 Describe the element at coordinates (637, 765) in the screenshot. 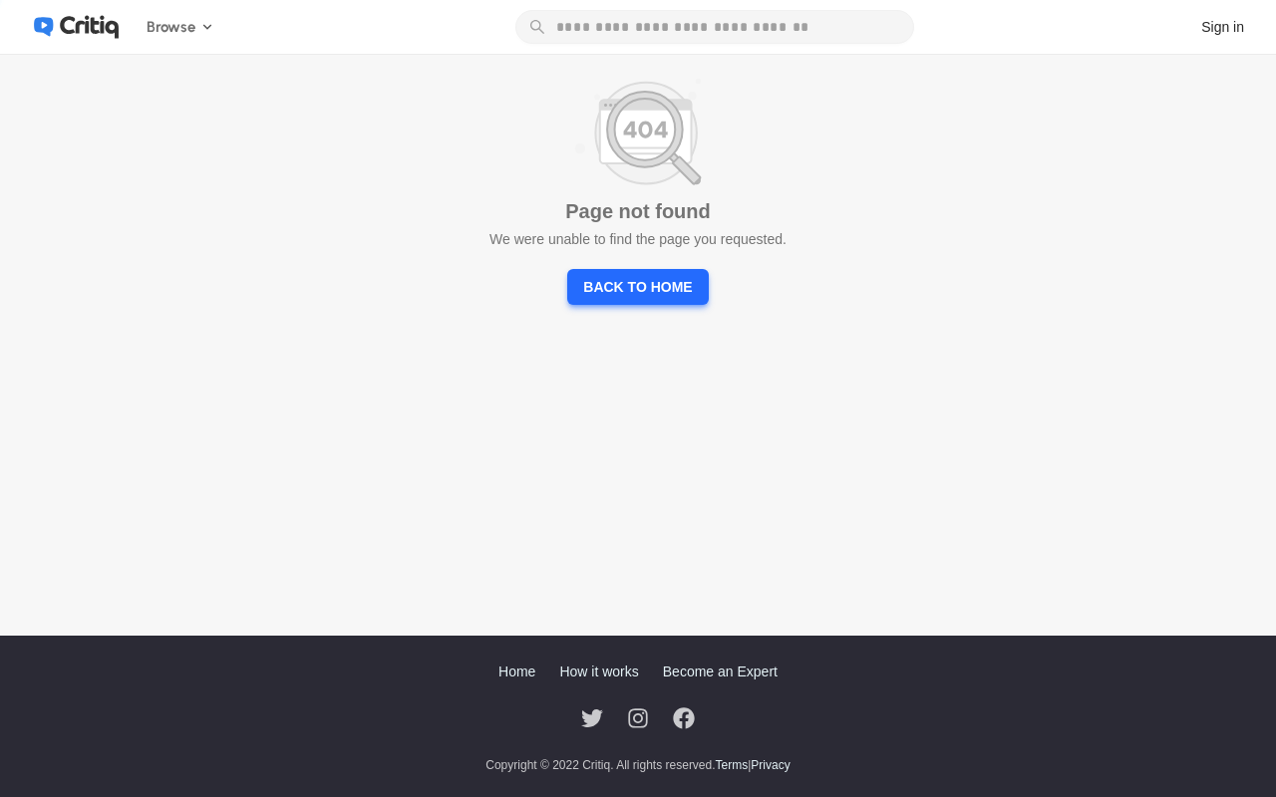

I see `span: Copyright © 2022 Critiq. All rights reserved.` at that location.